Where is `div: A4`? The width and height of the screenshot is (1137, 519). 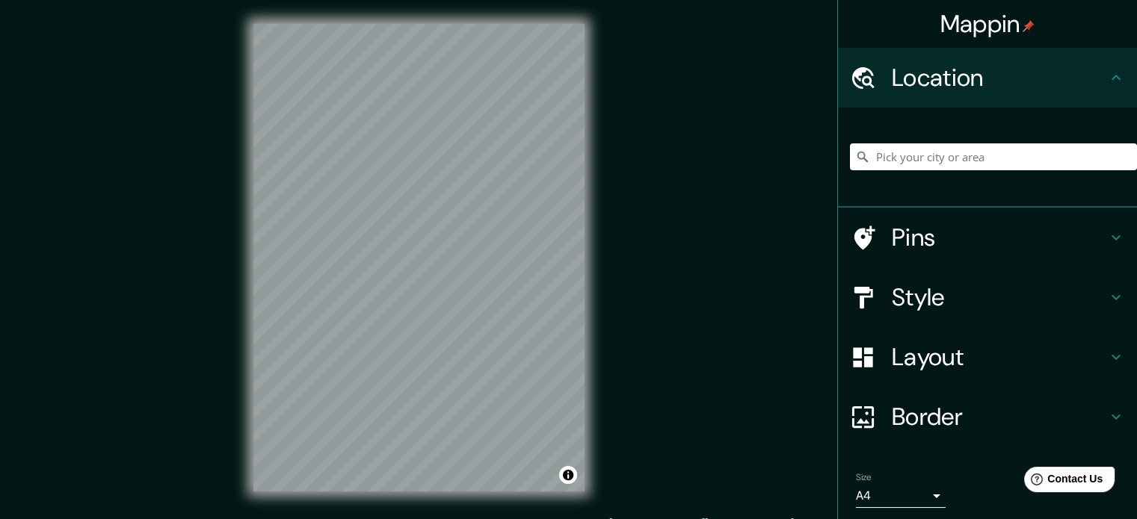
div: A4 is located at coordinates (901, 496).